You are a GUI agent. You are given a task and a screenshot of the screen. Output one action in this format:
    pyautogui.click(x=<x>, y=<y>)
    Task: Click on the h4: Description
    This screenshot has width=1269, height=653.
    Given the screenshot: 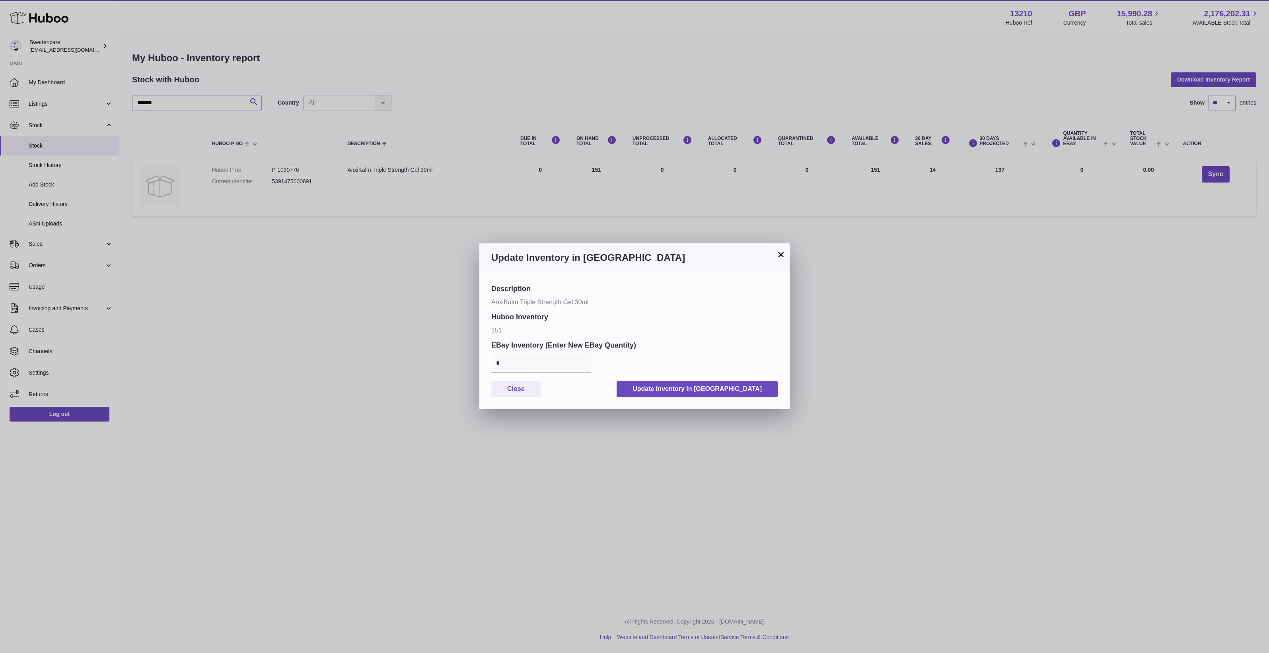 What is the action you would take?
    pyautogui.click(x=634, y=289)
    